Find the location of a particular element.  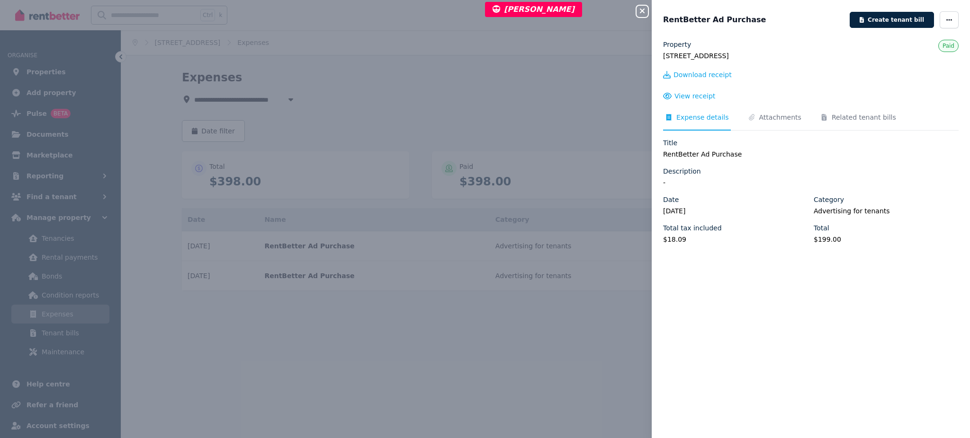

label: Property is located at coordinates (677, 45).